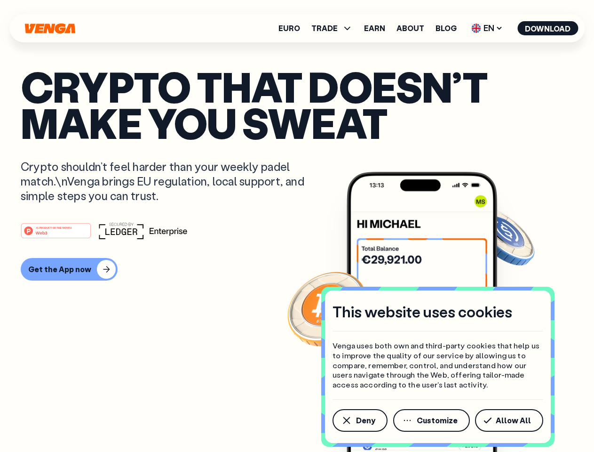  Describe the element at coordinates (41, 232) in the screenshot. I see `tspan: Web3` at that location.